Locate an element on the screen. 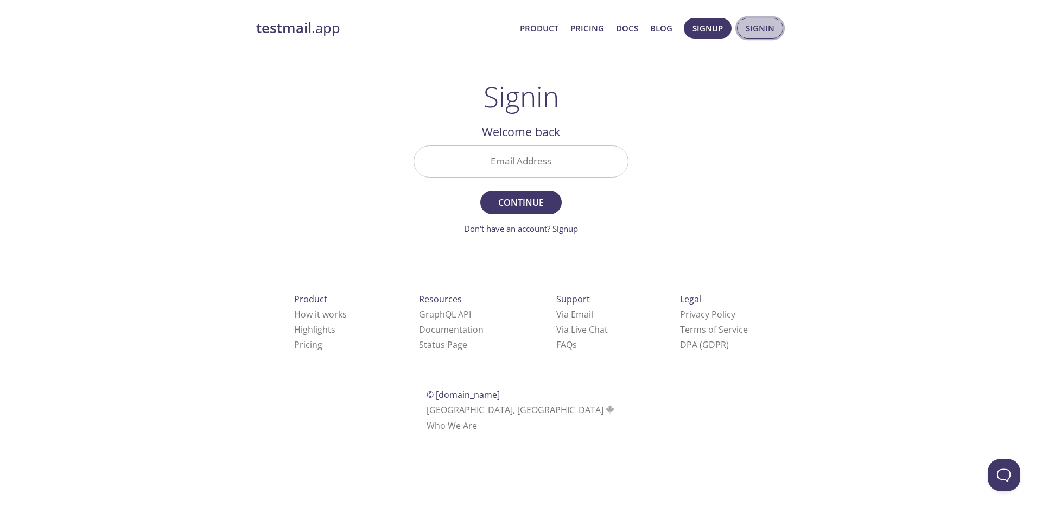 The width and height of the screenshot is (1042, 513). a: testmail.app is located at coordinates (384, 28).